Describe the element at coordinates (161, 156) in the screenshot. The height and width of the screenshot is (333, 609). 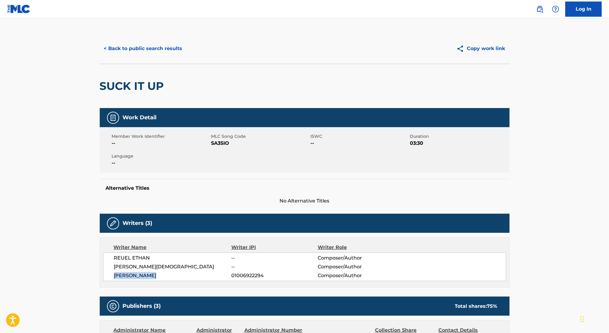
I see `span: Language` at that location.